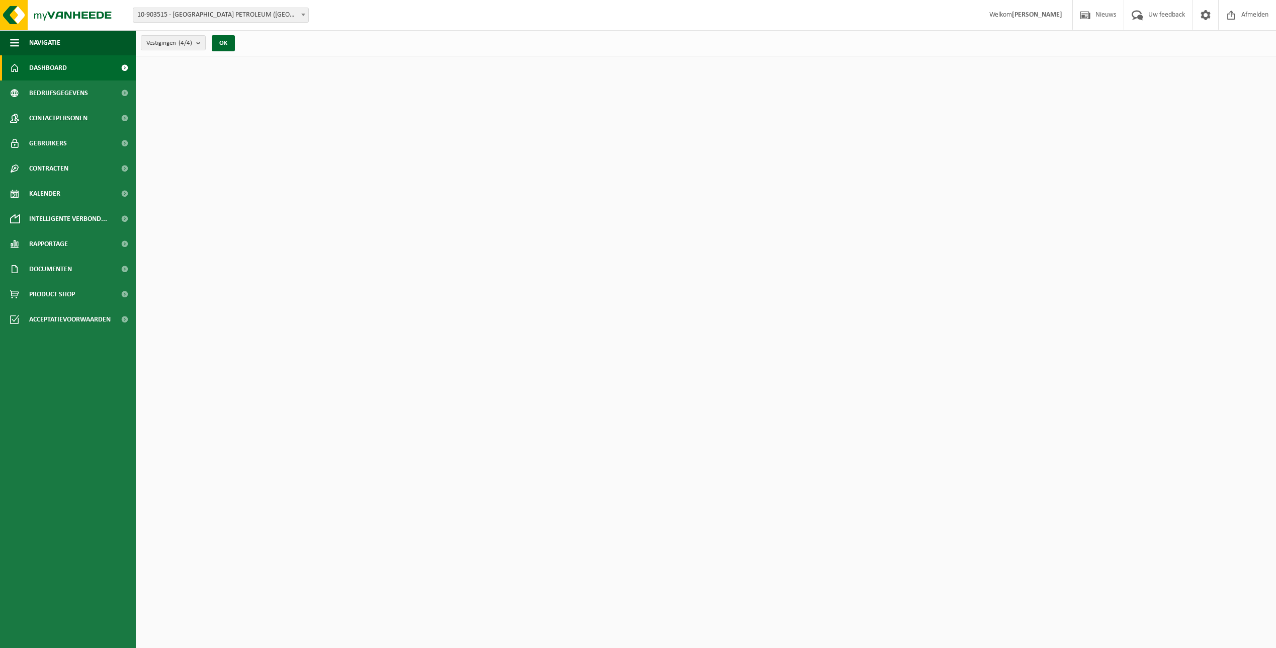 The width and height of the screenshot is (1276, 648). What do you see at coordinates (50, 269) in the screenshot?
I see `span: Documenten` at bounding box center [50, 269].